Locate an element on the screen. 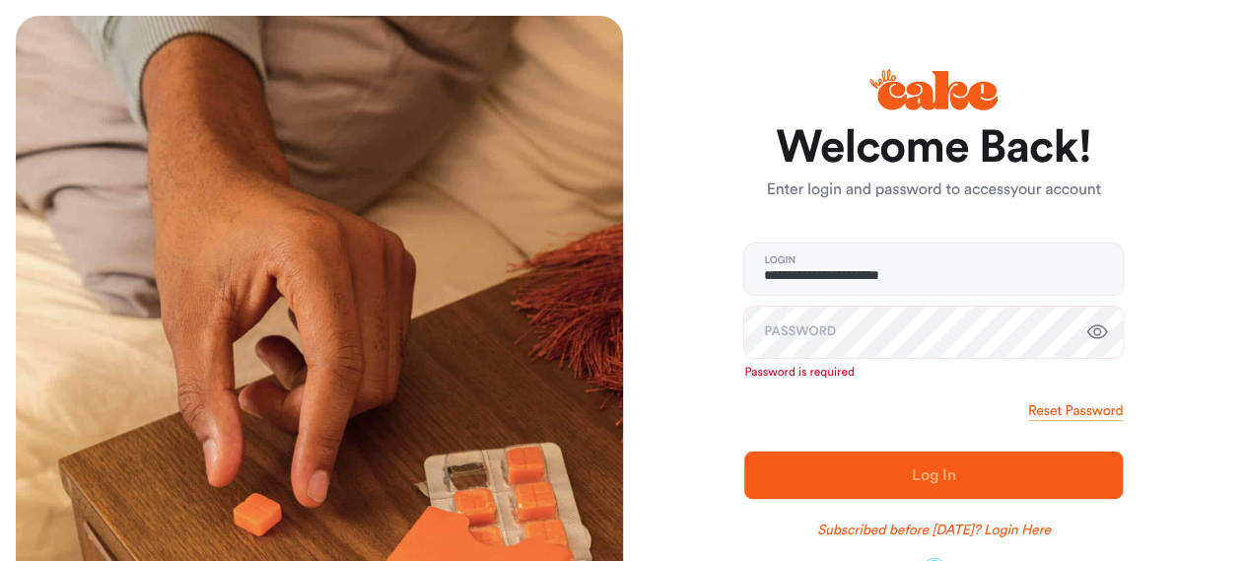  p: Password is required is located at coordinates (934, 373).